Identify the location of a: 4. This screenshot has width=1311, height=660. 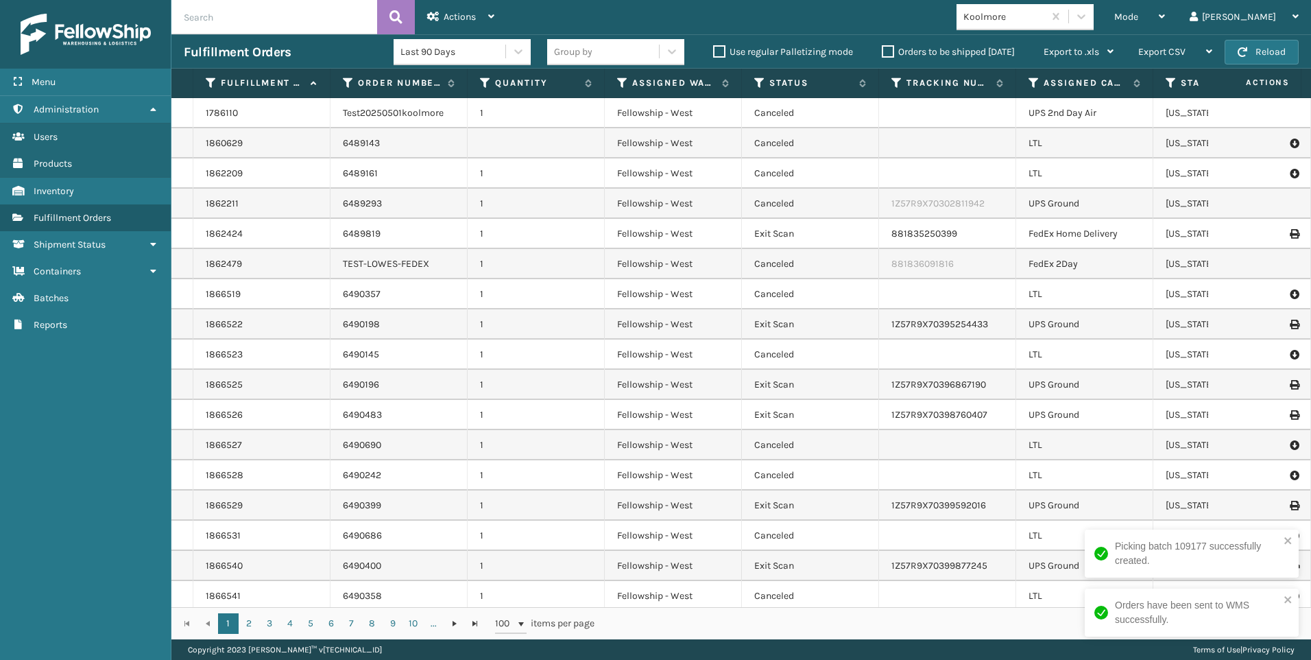
(290, 623).